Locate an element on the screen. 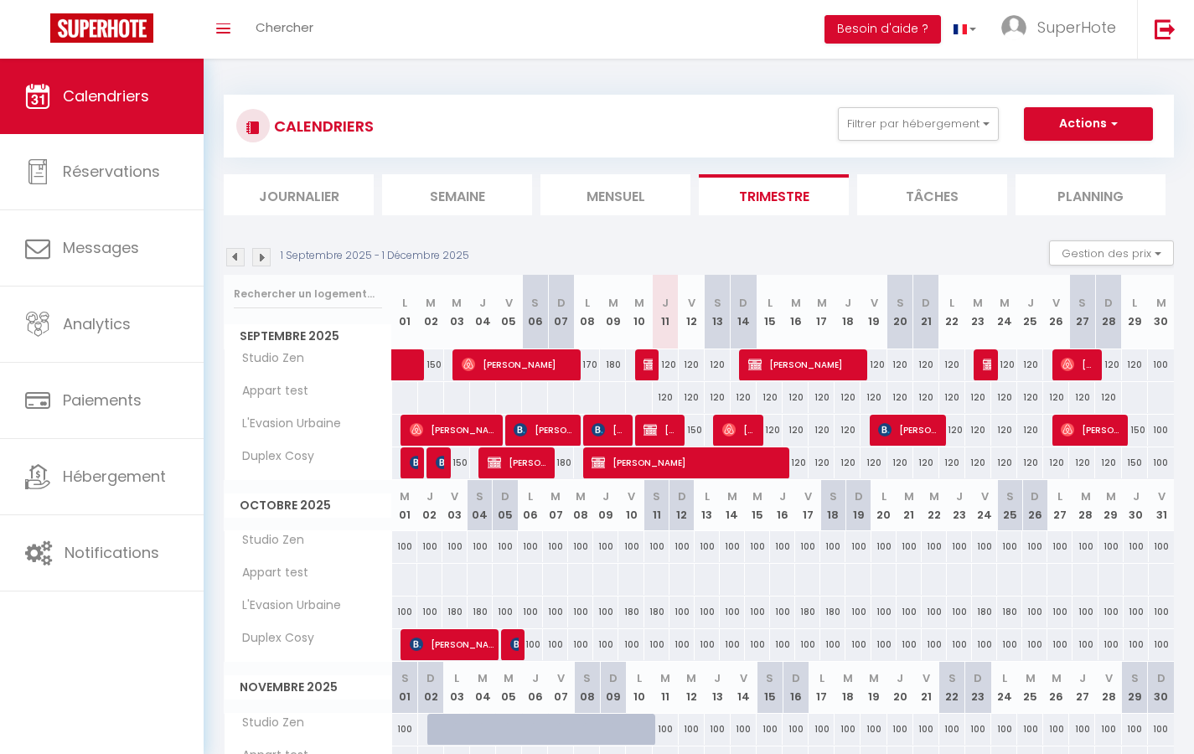 The height and width of the screenshot is (754, 1194). span: Patureau Léa is located at coordinates (414, 463).